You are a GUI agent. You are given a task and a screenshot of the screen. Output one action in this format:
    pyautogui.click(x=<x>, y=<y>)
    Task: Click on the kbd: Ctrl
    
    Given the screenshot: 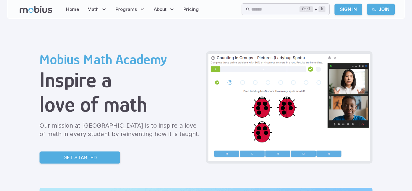 What is the action you would take?
    pyautogui.click(x=306, y=9)
    